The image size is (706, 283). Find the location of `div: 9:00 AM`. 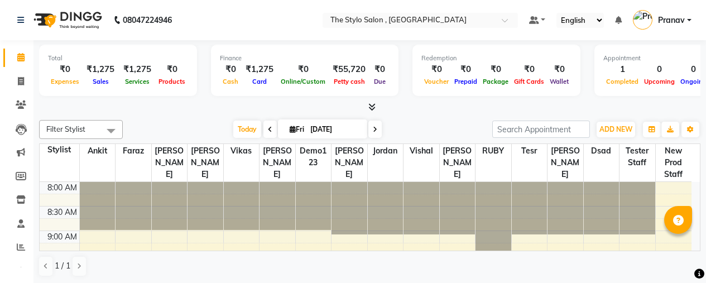

div: 9:00 AM is located at coordinates (62, 237).